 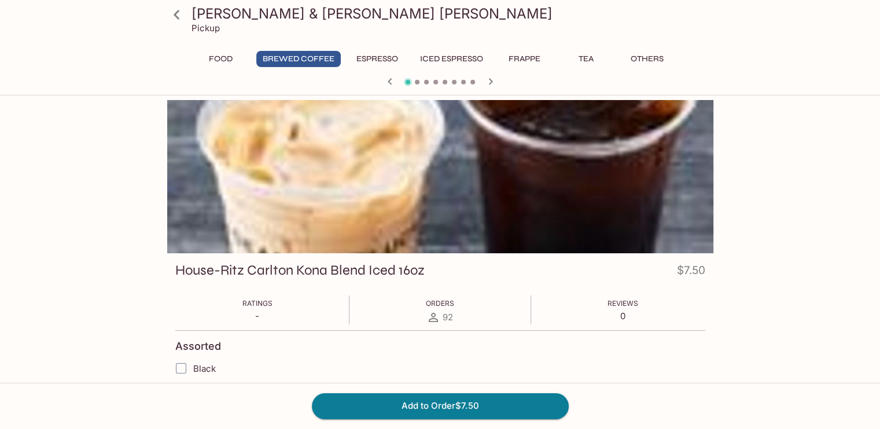 What do you see at coordinates (205, 28) in the screenshot?
I see `p: Pickup` at bounding box center [205, 28].